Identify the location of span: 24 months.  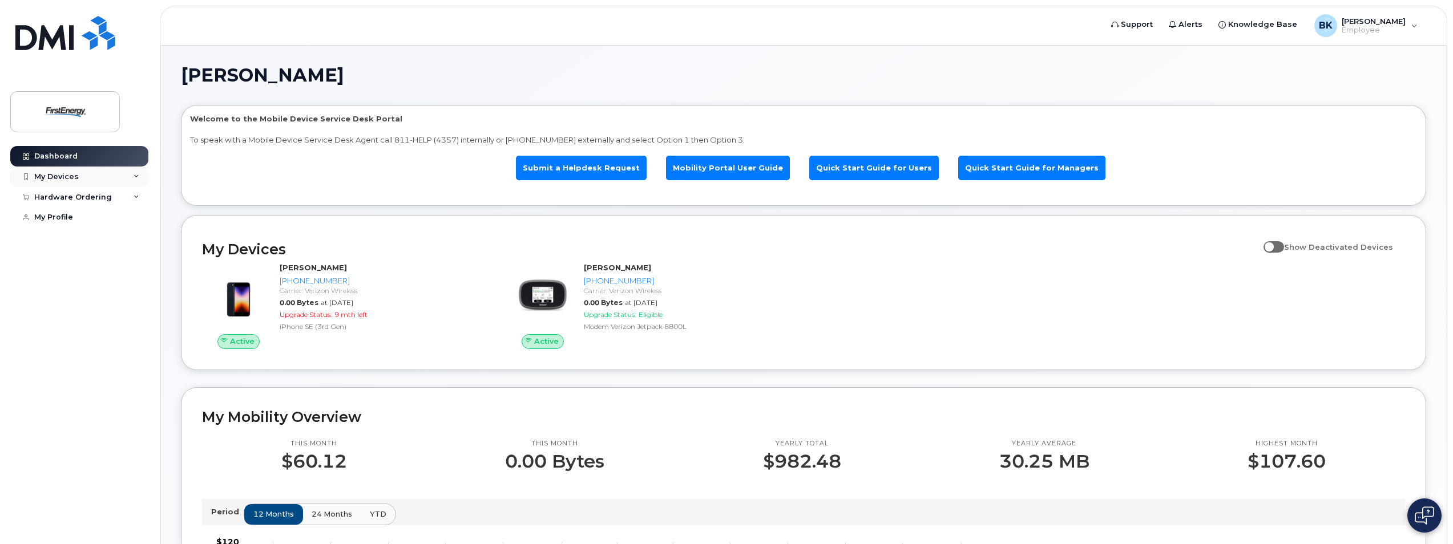
(332, 514).